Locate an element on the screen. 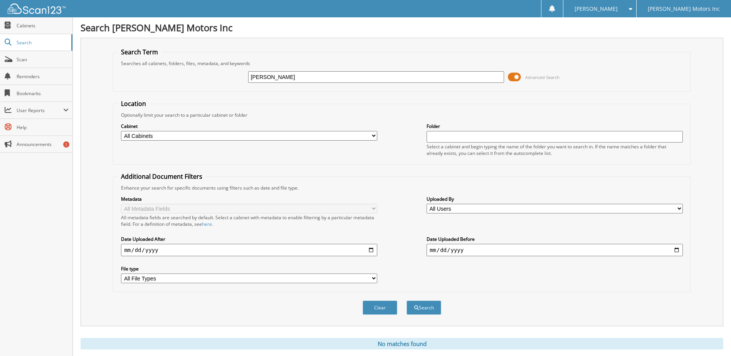  span: Bookmarks is located at coordinates (42, 93).